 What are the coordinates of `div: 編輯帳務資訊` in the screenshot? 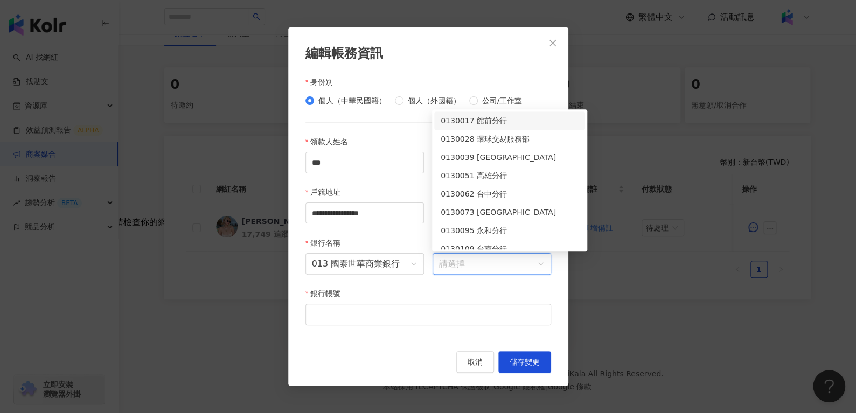 It's located at (428, 54).